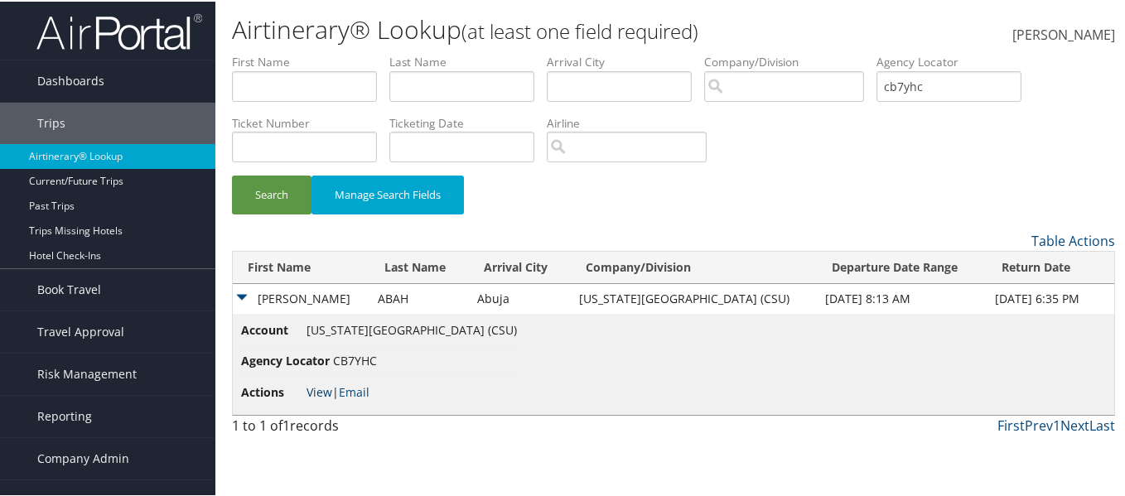  I want to click on label: Ticketing Date, so click(468, 122).